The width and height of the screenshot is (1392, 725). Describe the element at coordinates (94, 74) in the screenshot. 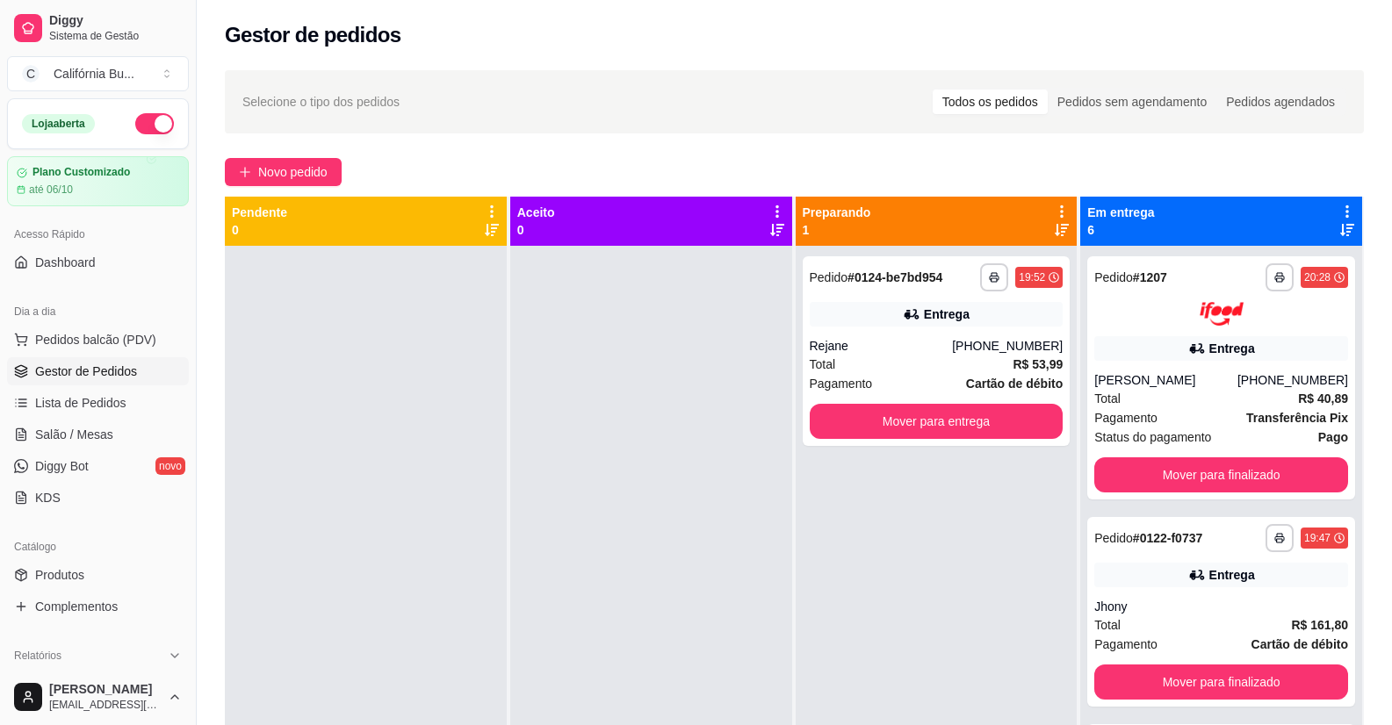

I see `div: Califórnia Bu ...` at that location.